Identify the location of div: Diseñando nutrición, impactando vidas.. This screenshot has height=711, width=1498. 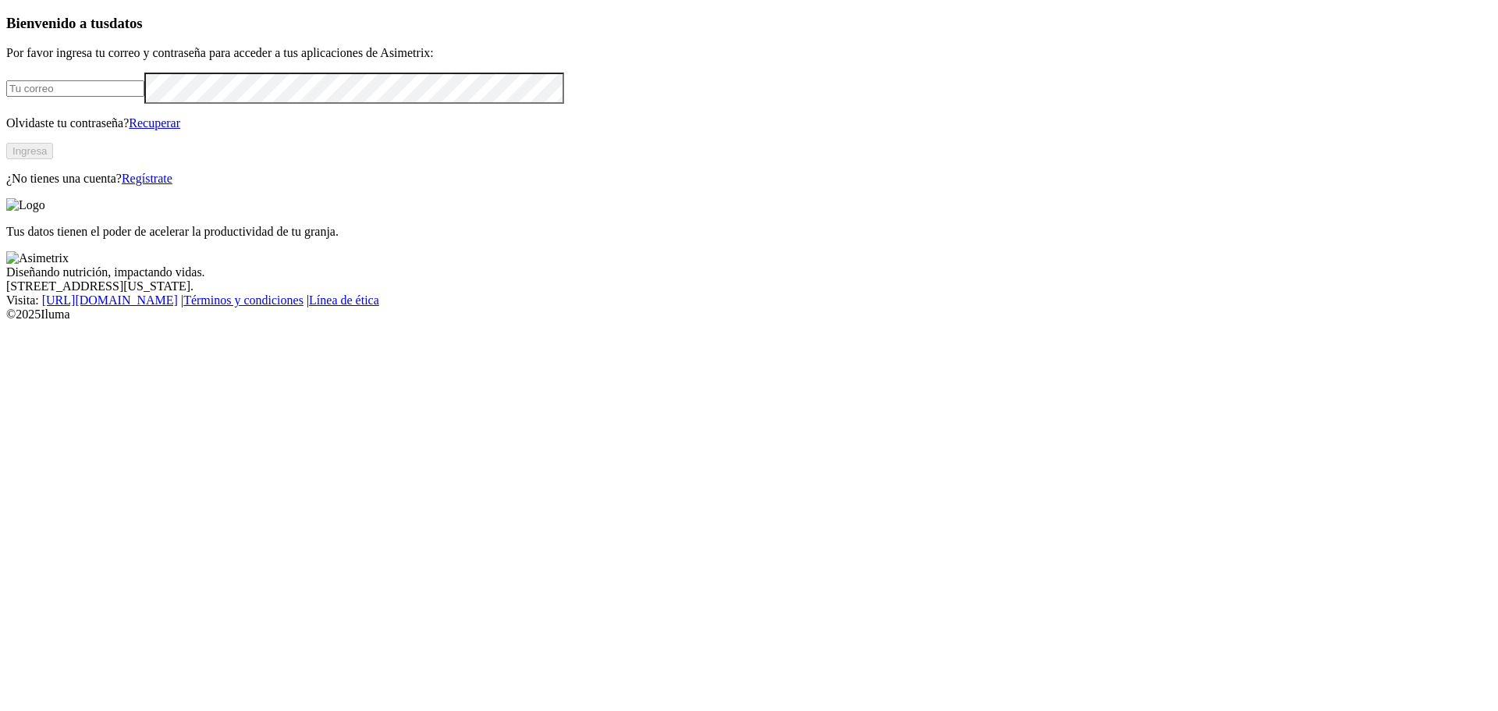
(749, 272).